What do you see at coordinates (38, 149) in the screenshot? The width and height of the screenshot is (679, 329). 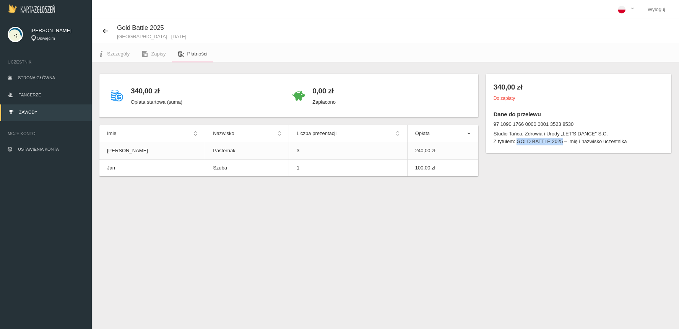 I see `span: Ustawienia konta` at bounding box center [38, 149].